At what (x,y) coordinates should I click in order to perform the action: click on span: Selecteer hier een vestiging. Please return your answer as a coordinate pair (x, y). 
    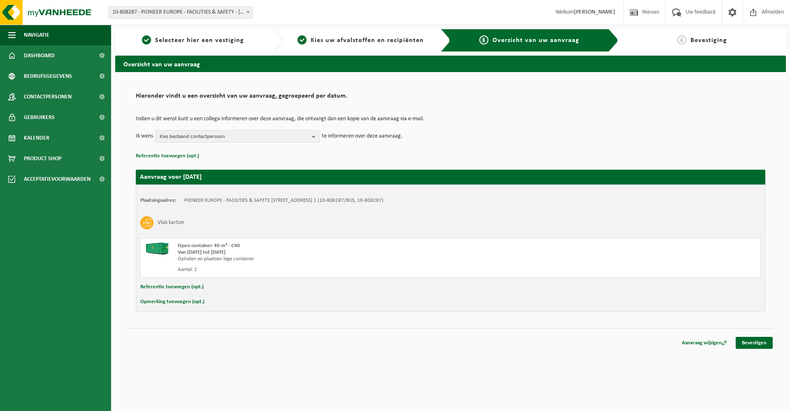
    Looking at the image, I should click on (200, 40).